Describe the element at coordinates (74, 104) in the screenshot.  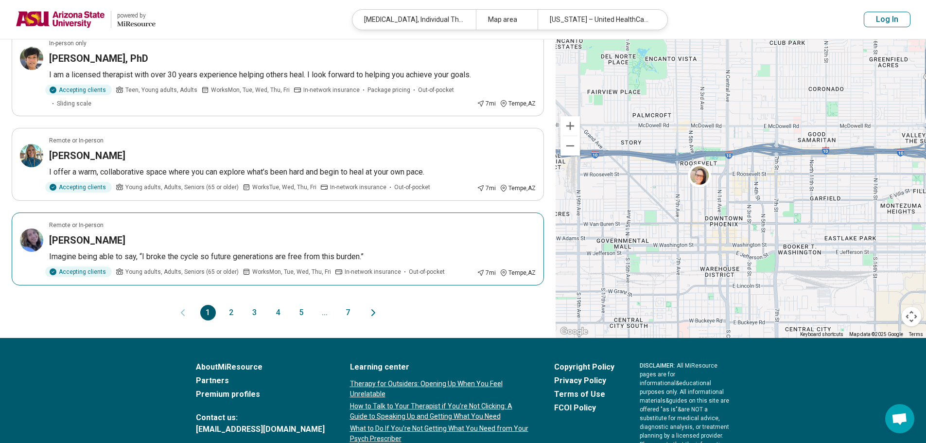
I see `span: Sliding scale` at that location.